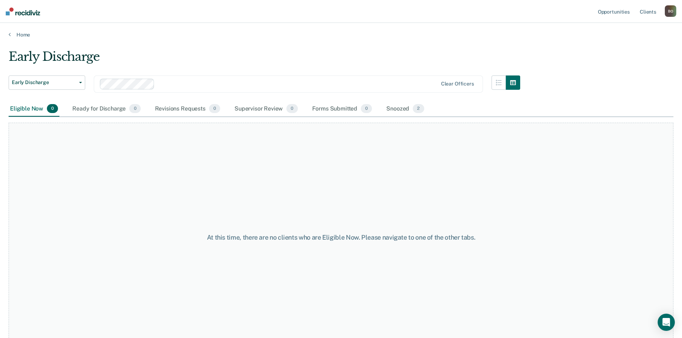  Describe the element at coordinates (264, 59) in the screenshot. I see `div: Early Discharge` at that location.